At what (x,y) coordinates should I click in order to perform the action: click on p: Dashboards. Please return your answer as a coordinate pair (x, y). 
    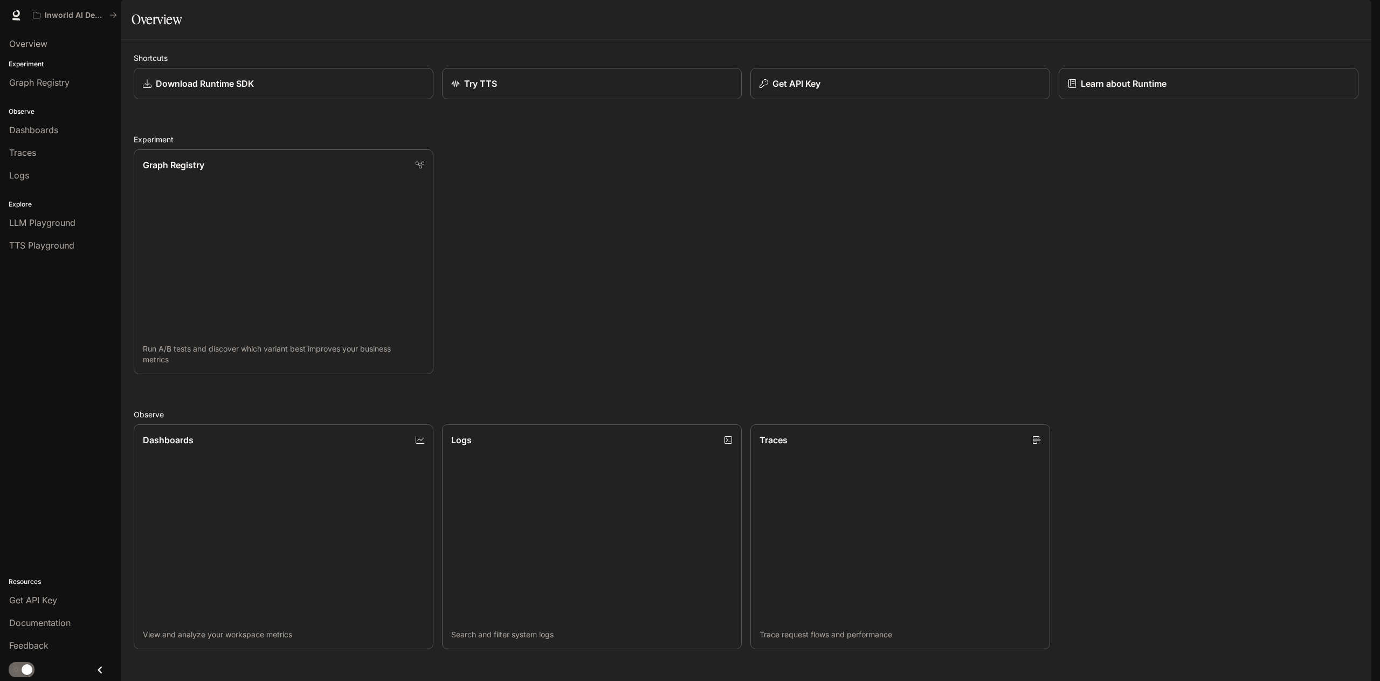
    Looking at the image, I should click on (168, 440).